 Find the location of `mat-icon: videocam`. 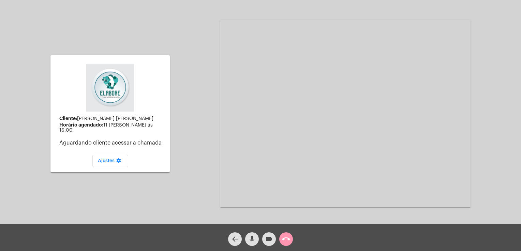

mat-icon: videocam is located at coordinates (269, 239).